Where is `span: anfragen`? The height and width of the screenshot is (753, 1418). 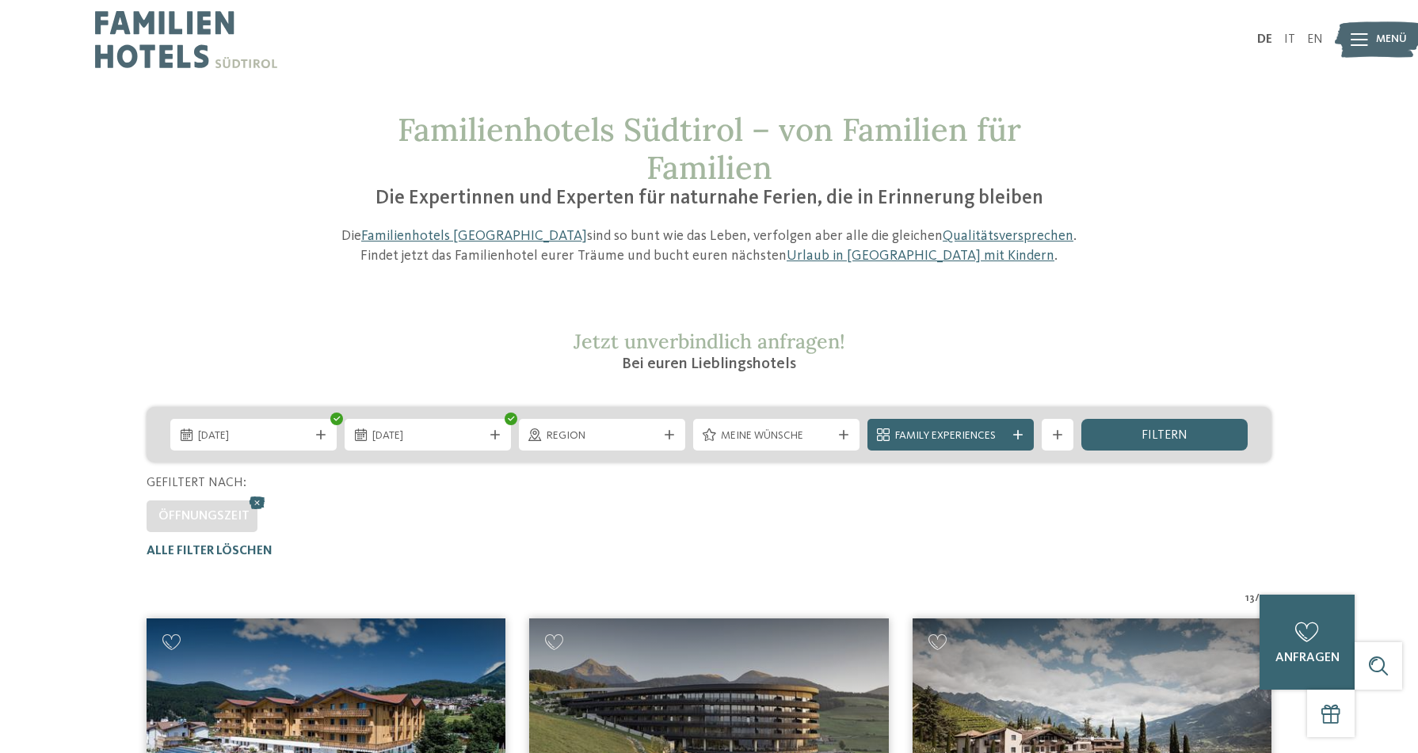 span: anfragen is located at coordinates (1307, 658).